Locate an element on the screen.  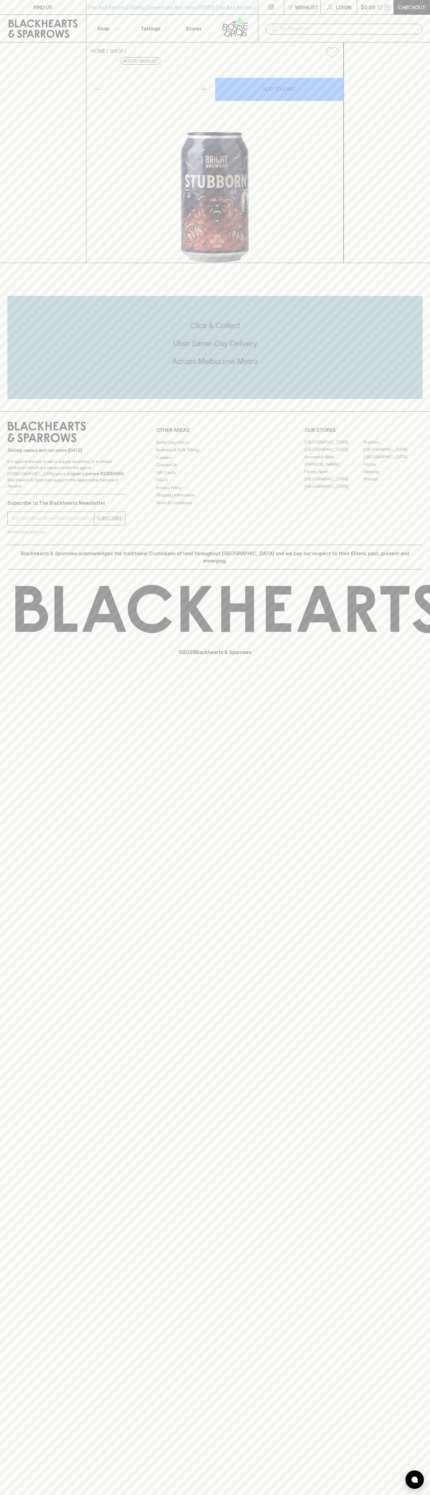
h5: Across Melbourne Metro is located at coordinates (215, 361).